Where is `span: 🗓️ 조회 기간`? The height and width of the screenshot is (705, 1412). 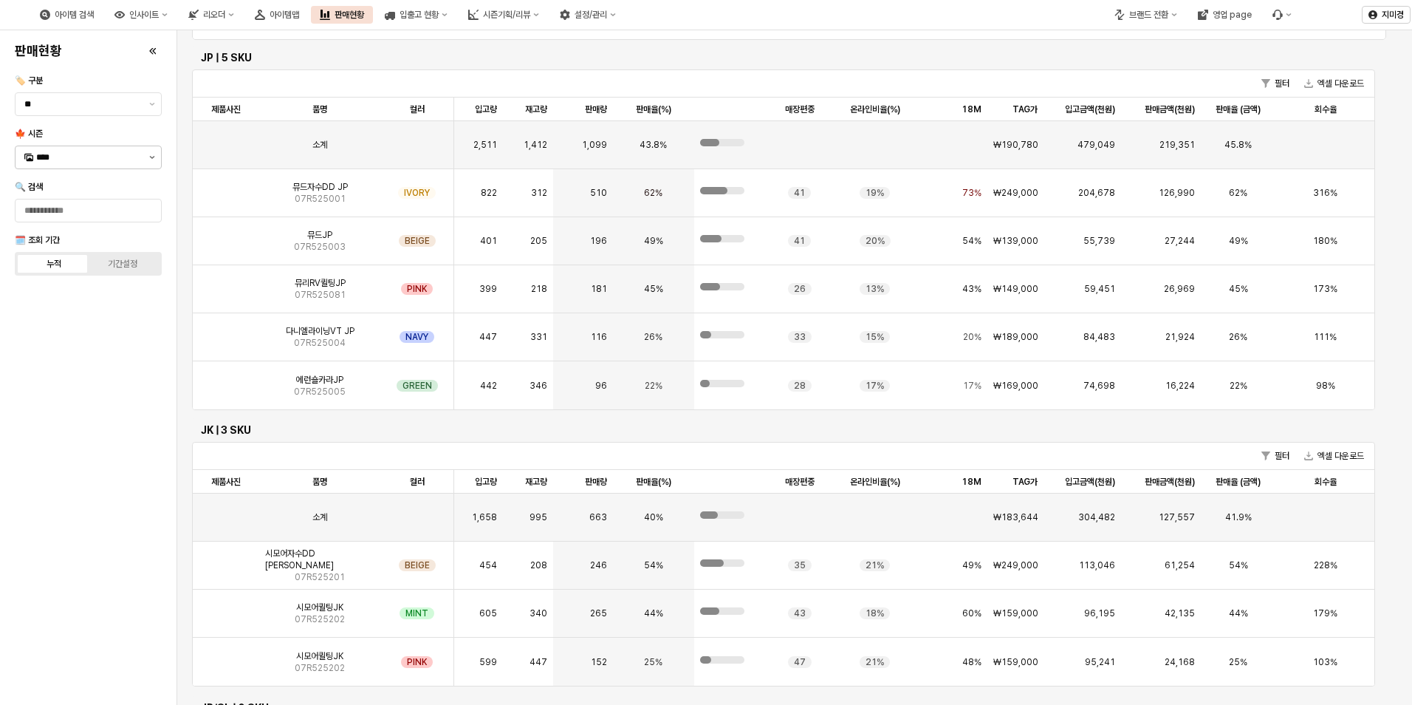 span: 🗓️ 조회 기간 is located at coordinates (37, 240).